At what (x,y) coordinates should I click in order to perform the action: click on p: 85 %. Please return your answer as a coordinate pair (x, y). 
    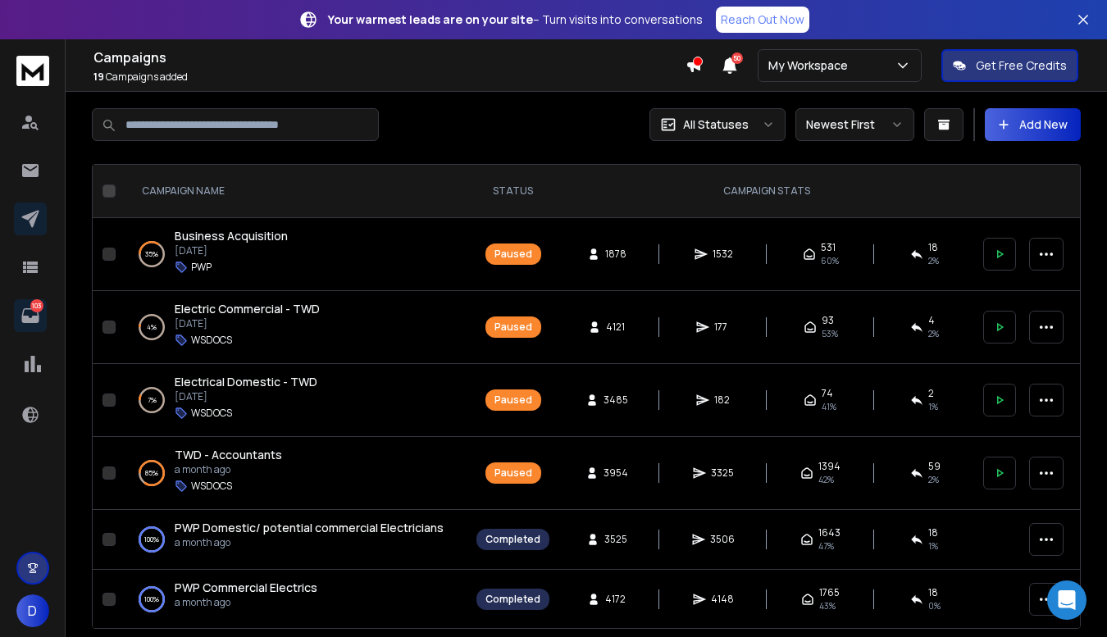
    Looking at the image, I should click on (152, 473).